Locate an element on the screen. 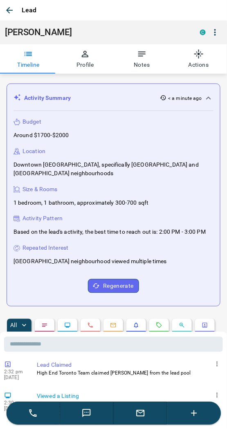 This screenshot has height=429, width=227. svg: Calls is located at coordinates (90, 325).